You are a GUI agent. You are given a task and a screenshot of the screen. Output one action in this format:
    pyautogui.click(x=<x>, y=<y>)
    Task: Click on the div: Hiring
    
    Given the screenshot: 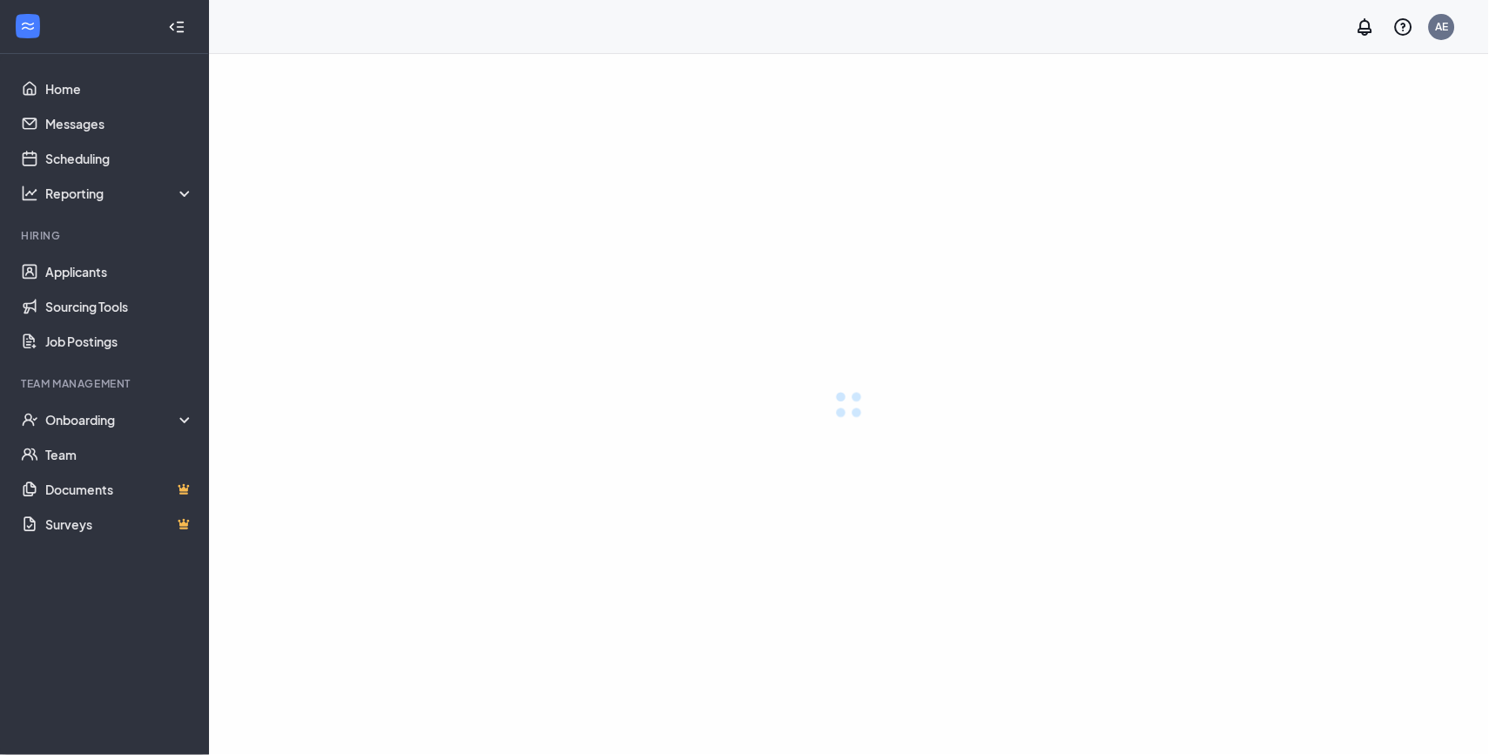 What is the action you would take?
    pyautogui.click(x=105, y=235)
    